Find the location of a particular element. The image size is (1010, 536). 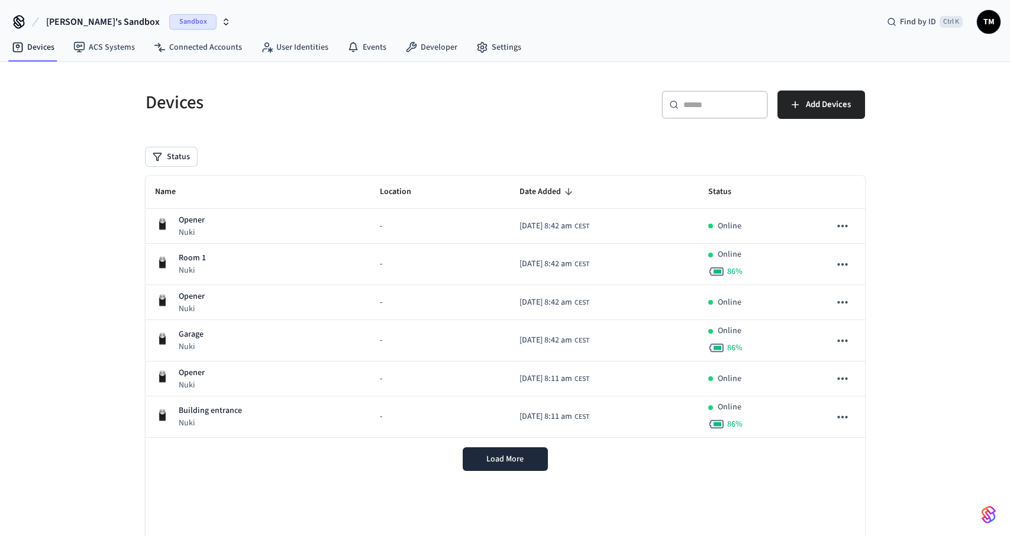

button: Load More is located at coordinates (505, 459).